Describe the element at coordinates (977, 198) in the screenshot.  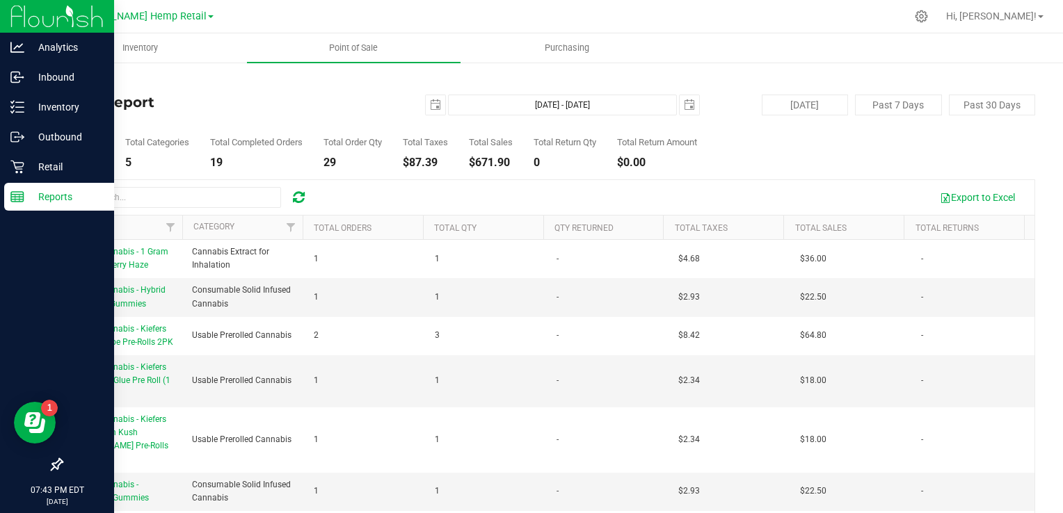
I see `button: Export to Excel` at that location.